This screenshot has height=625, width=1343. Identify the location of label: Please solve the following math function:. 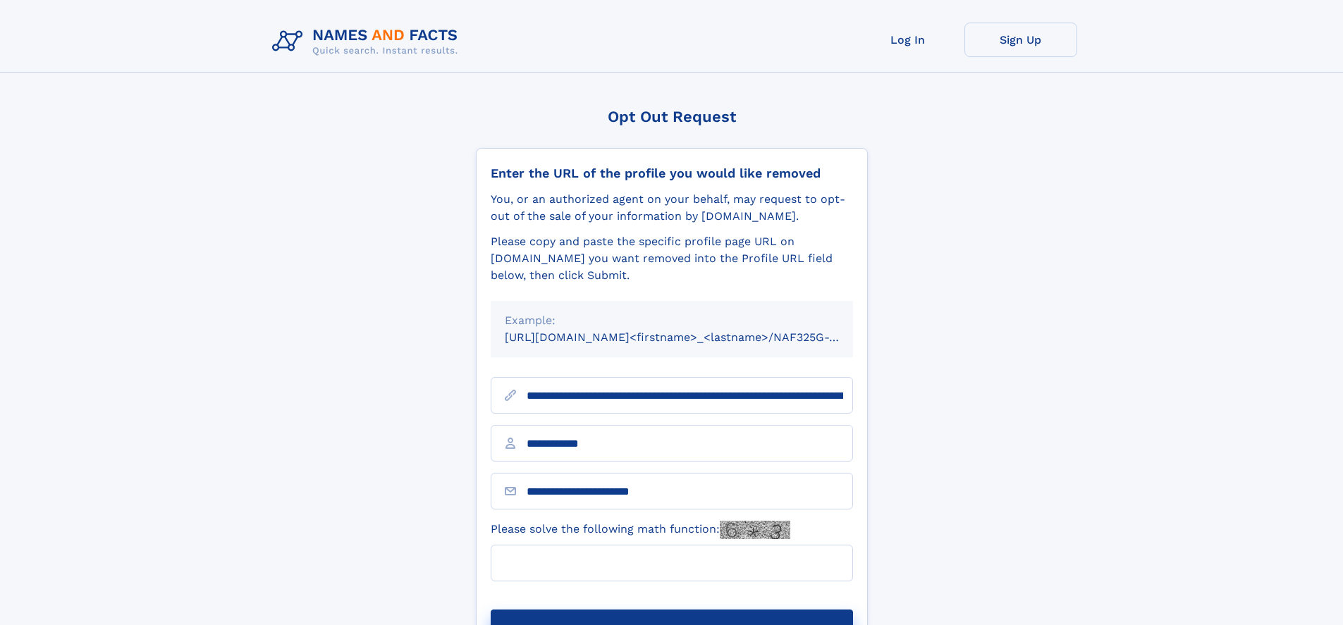
(640, 530).